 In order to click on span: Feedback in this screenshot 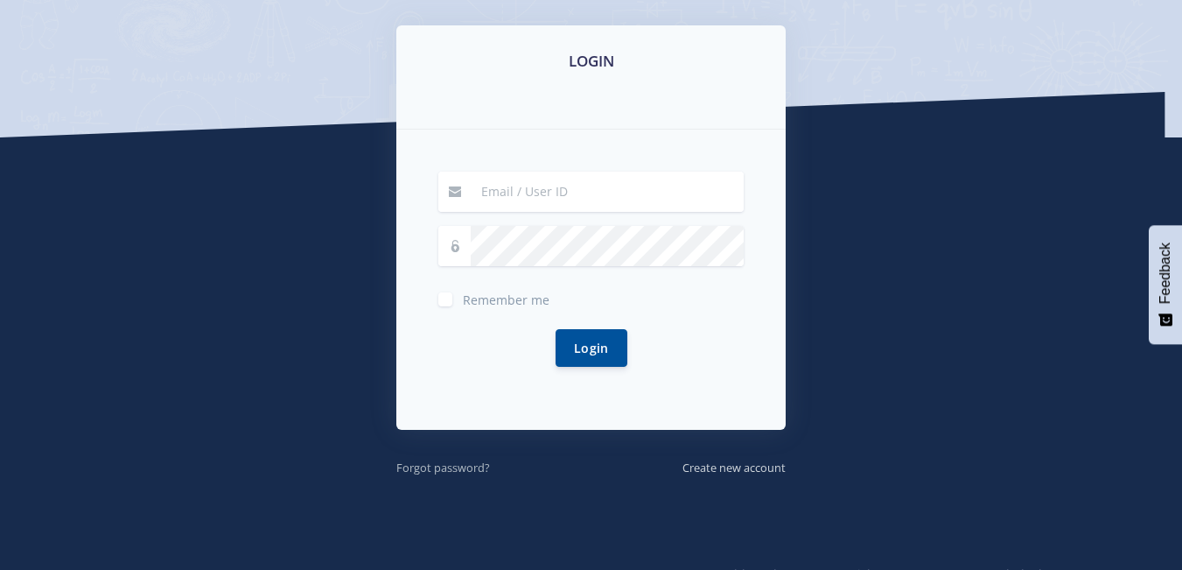, I will do `click(1166, 273)`.